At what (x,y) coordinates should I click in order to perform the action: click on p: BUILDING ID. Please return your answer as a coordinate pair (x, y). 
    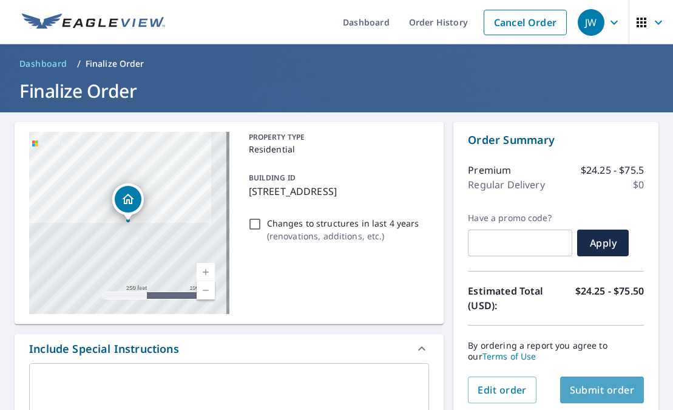
    Looking at the image, I should click on (272, 177).